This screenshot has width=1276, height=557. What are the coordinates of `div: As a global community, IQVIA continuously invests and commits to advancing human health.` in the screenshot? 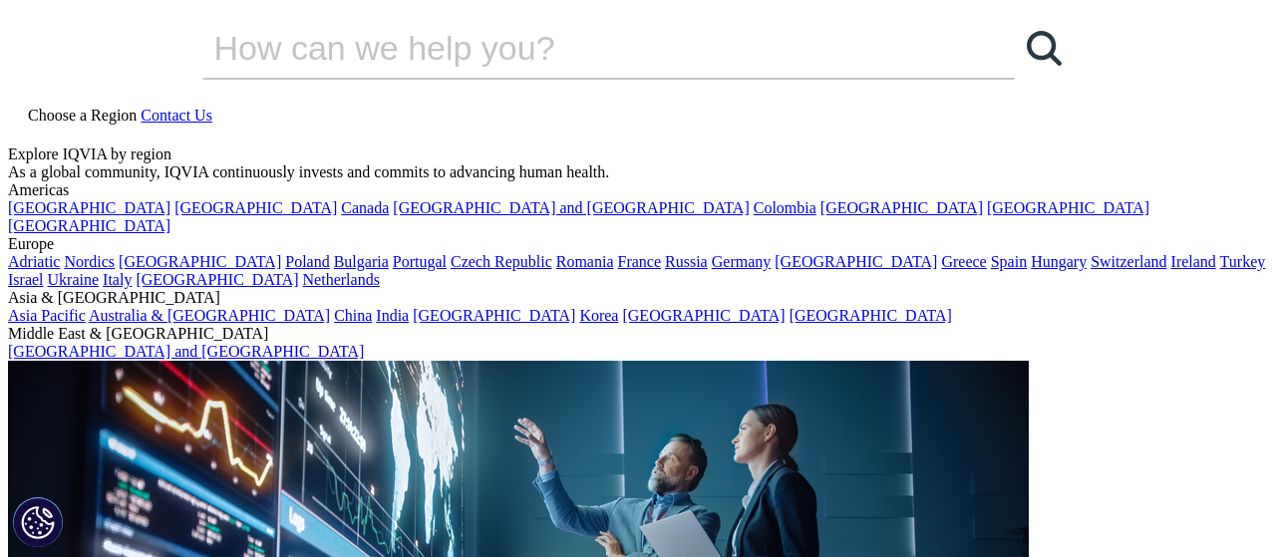 It's located at (638, 172).